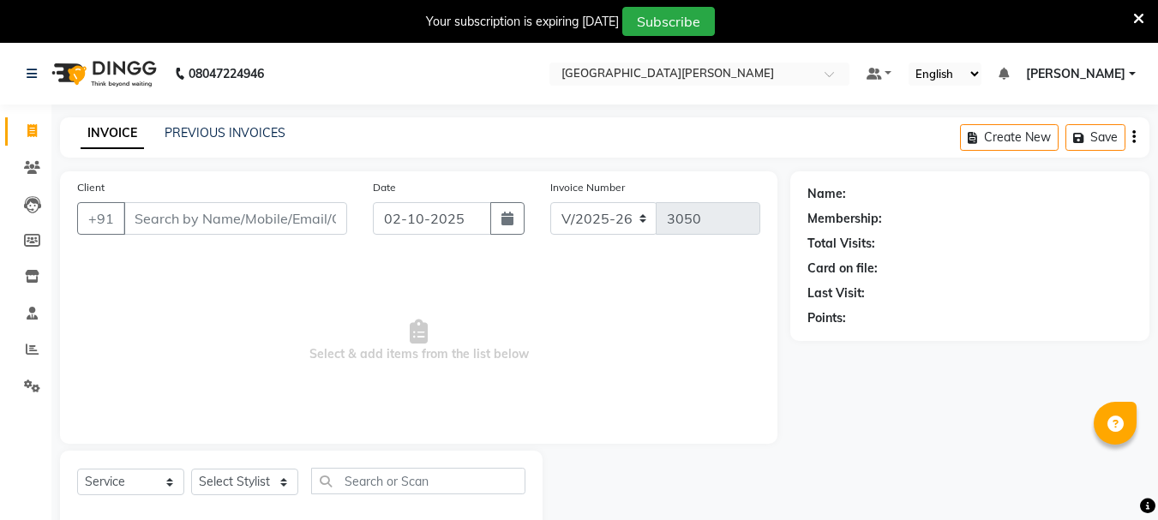 This screenshot has width=1158, height=520. Describe the element at coordinates (235, 219) in the screenshot. I see `input: Search by Name/Mobile/Email/Code` at that location.